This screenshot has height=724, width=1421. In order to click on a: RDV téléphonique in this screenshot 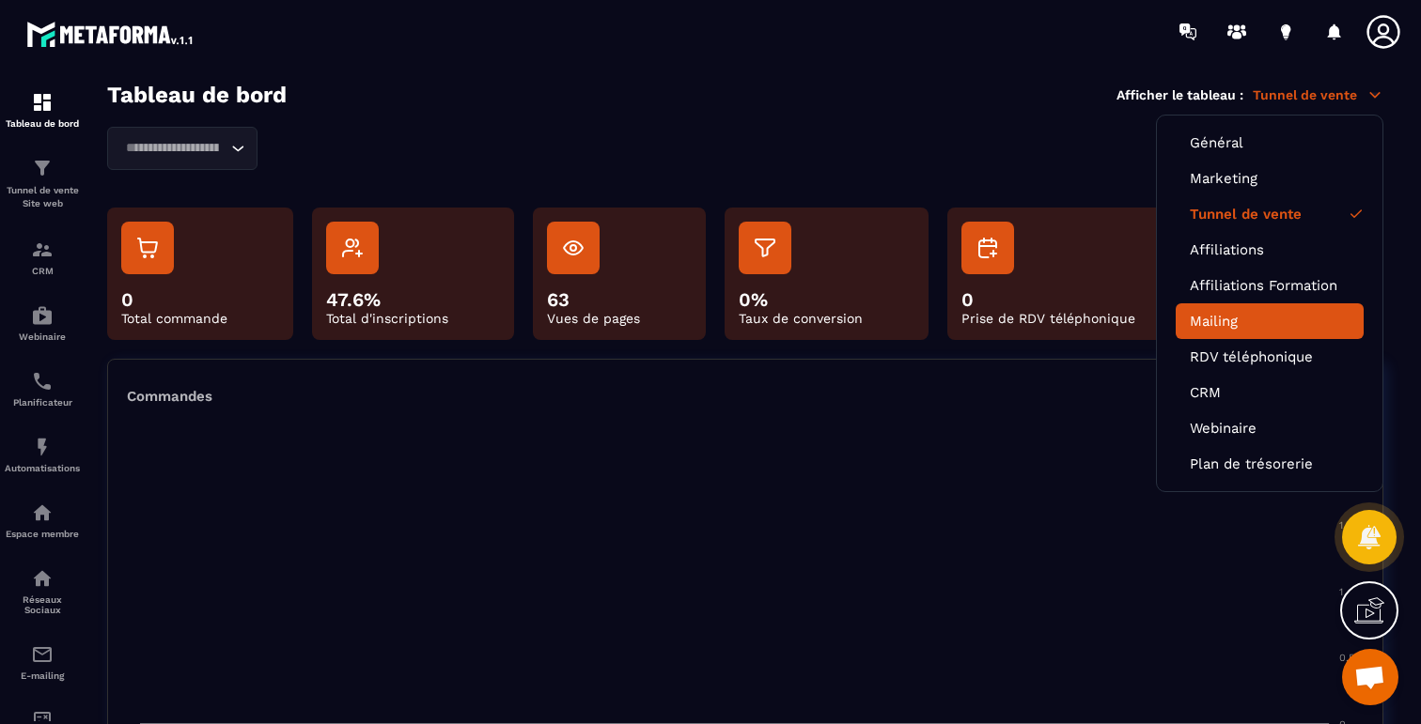, I will do `click(1269, 357)`.